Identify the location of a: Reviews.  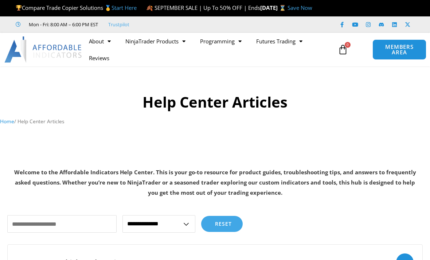
(99, 58).